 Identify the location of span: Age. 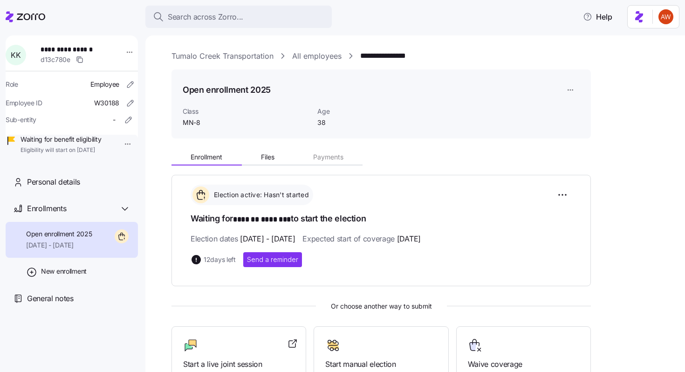
(364, 111).